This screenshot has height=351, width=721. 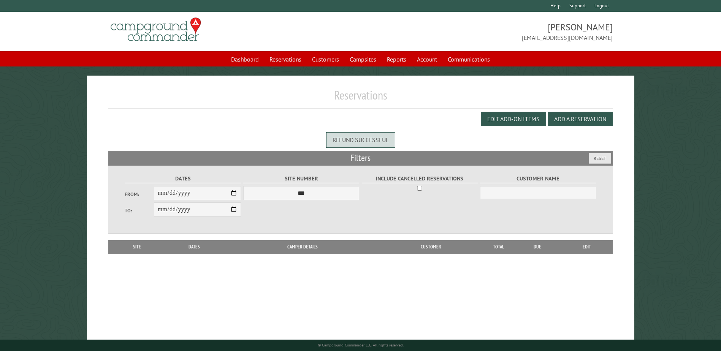 I want to click on label: To:, so click(x=139, y=210).